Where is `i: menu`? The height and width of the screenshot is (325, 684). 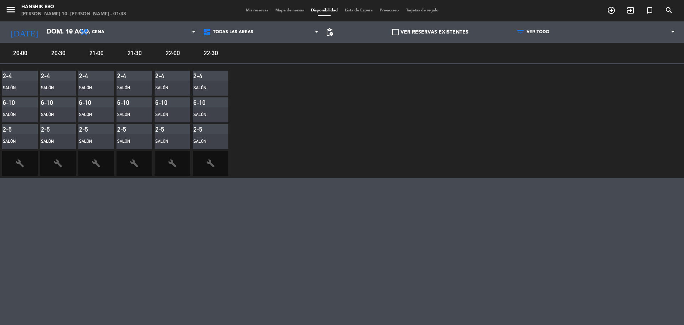 i: menu is located at coordinates (11, 10).